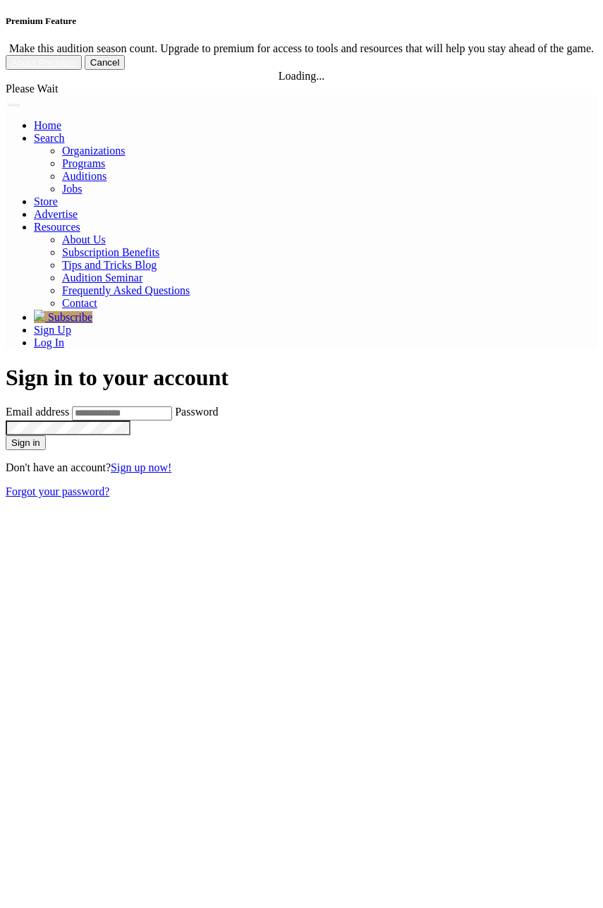  I want to click on span: Subscribe, so click(70, 317).